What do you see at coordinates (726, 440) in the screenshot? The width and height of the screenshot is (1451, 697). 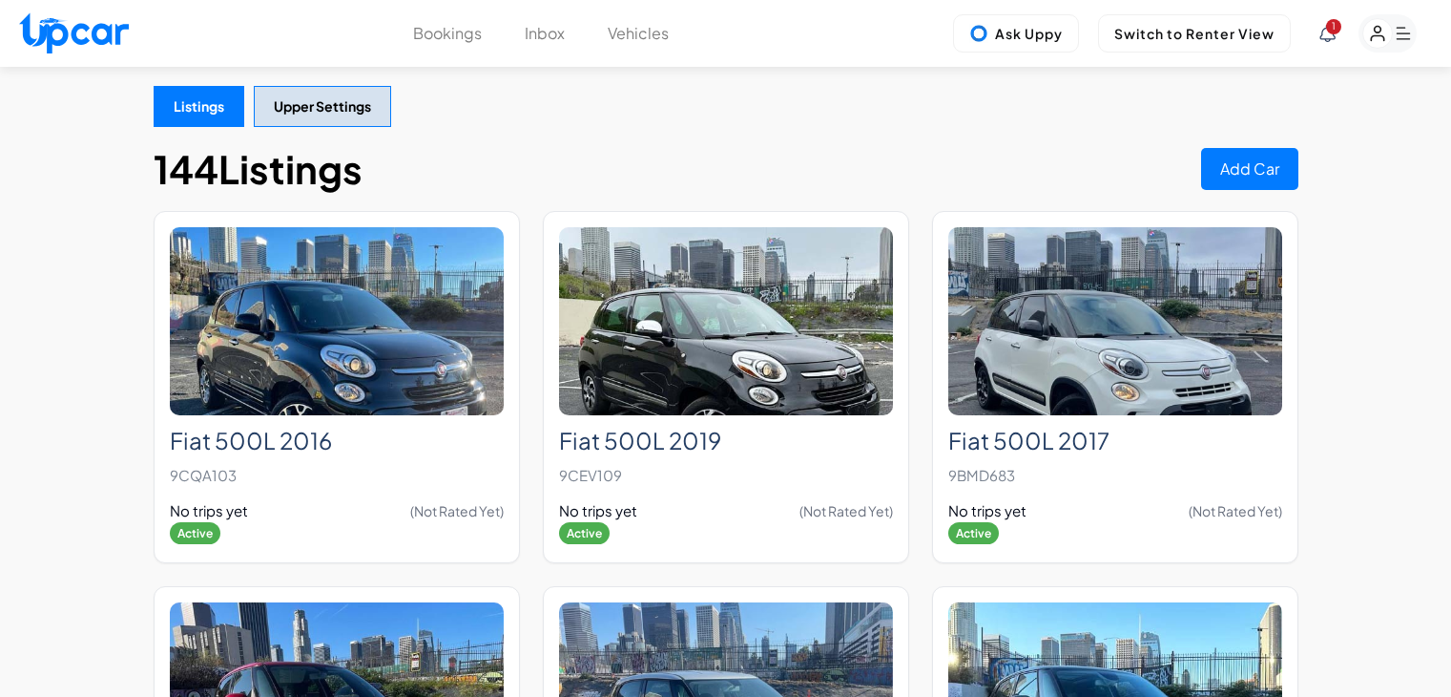 I see `h2: Fiat 500L 2019` at bounding box center [726, 440].